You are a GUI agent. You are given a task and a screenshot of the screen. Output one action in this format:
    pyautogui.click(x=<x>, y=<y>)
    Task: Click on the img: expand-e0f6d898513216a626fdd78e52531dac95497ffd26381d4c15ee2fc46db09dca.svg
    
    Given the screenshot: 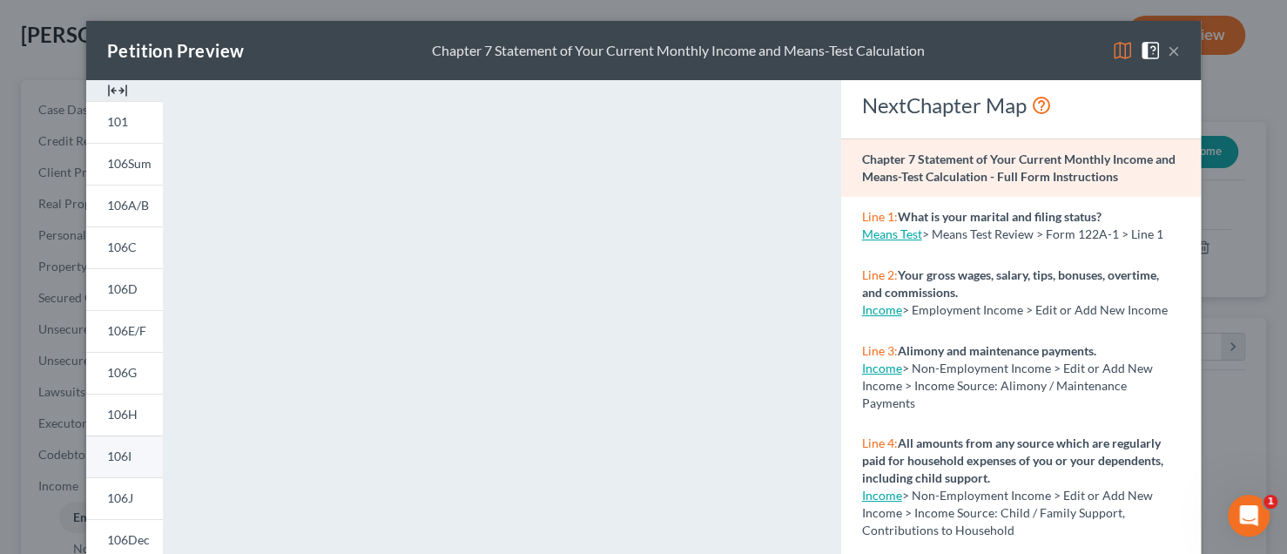 What is the action you would take?
    pyautogui.click(x=118, y=91)
    